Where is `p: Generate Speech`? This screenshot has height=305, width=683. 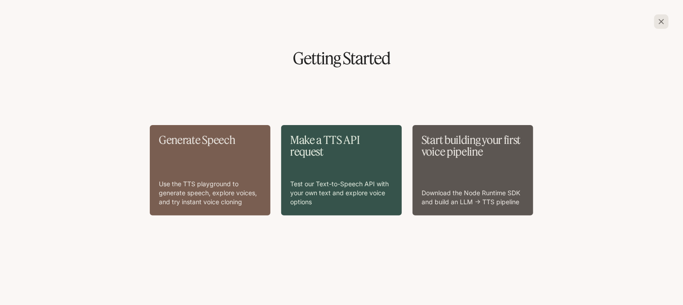
p: Generate Speech is located at coordinates (210, 140).